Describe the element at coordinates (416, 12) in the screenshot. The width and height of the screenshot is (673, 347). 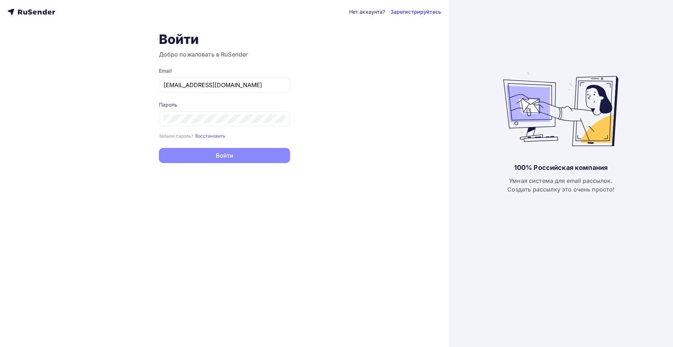
I see `a: Зарегистрируйтесь` at that location.